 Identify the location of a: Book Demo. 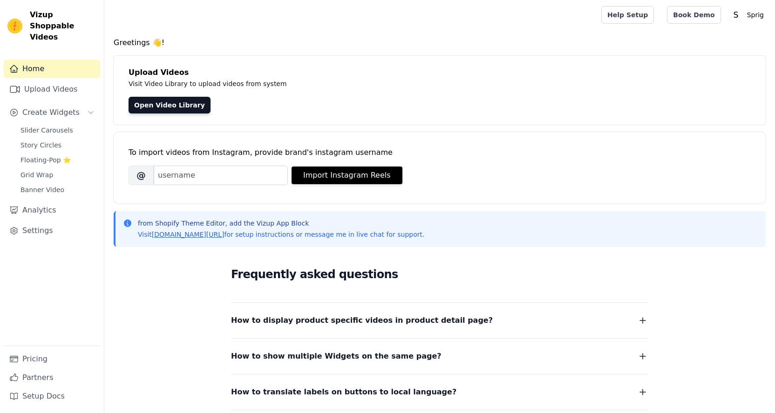
(693, 15).